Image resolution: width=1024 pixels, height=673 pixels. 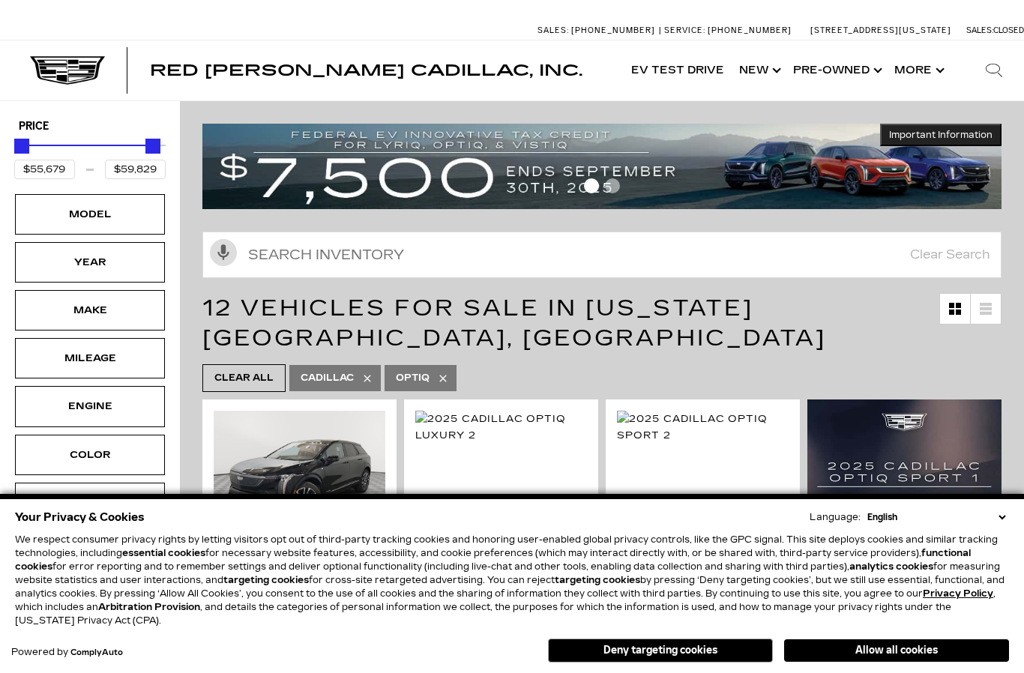 What do you see at coordinates (299, 475) in the screenshot?
I see `img: 2025 Cadillac OPTIQ Sport 1` at bounding box center [299, 475].